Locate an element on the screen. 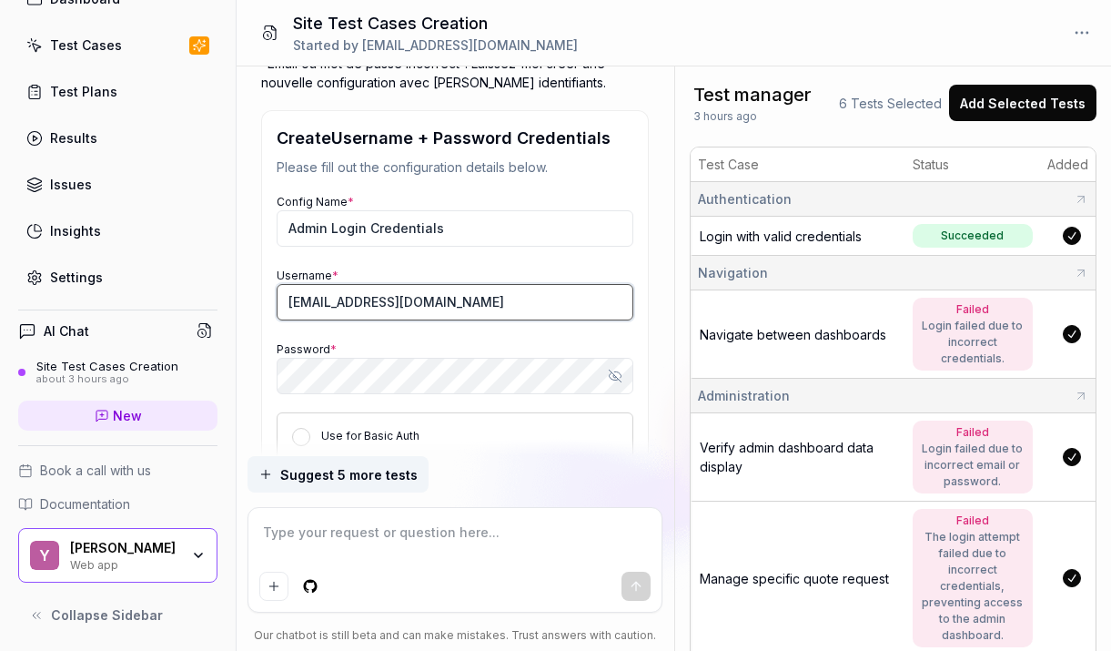  label: Password is located at coordinates (307, 349).